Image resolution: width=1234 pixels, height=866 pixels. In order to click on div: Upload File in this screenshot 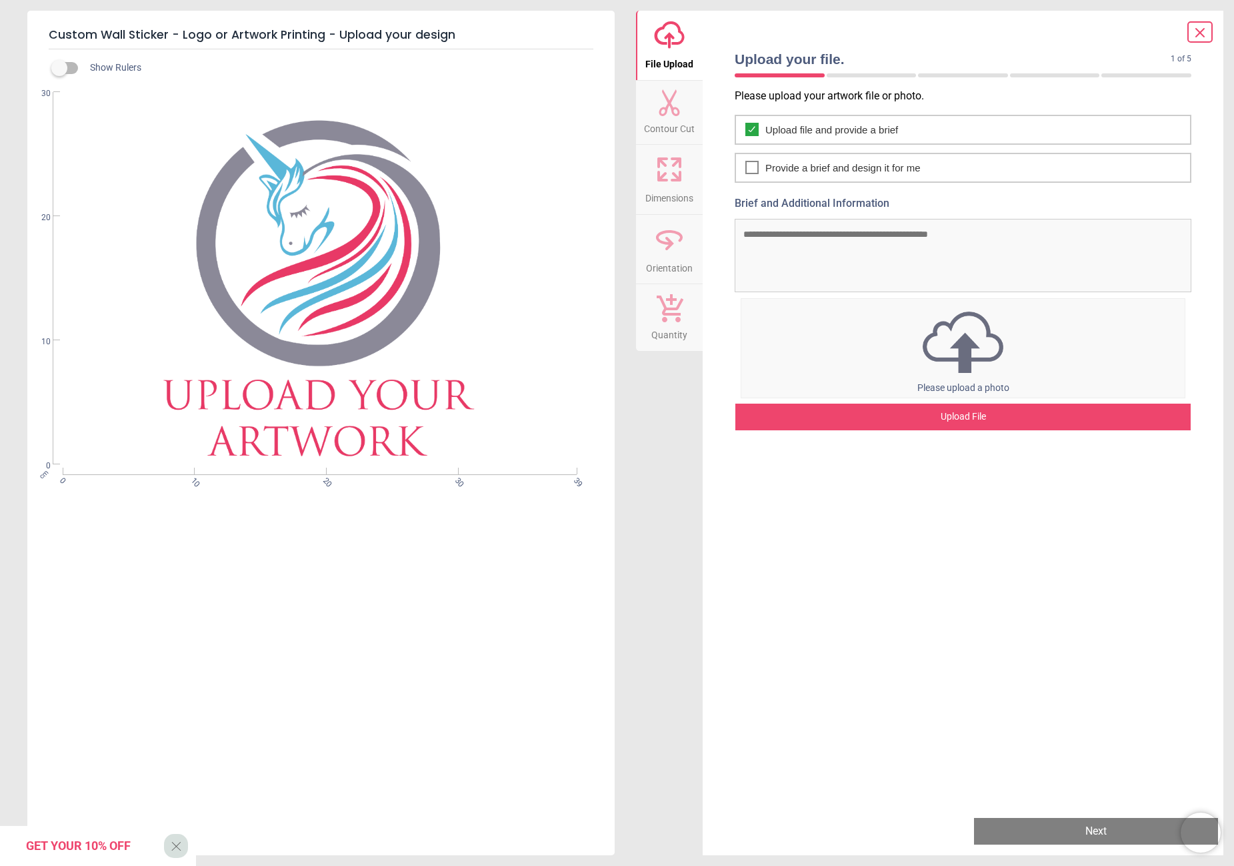, I will do `click(963, 417)`.